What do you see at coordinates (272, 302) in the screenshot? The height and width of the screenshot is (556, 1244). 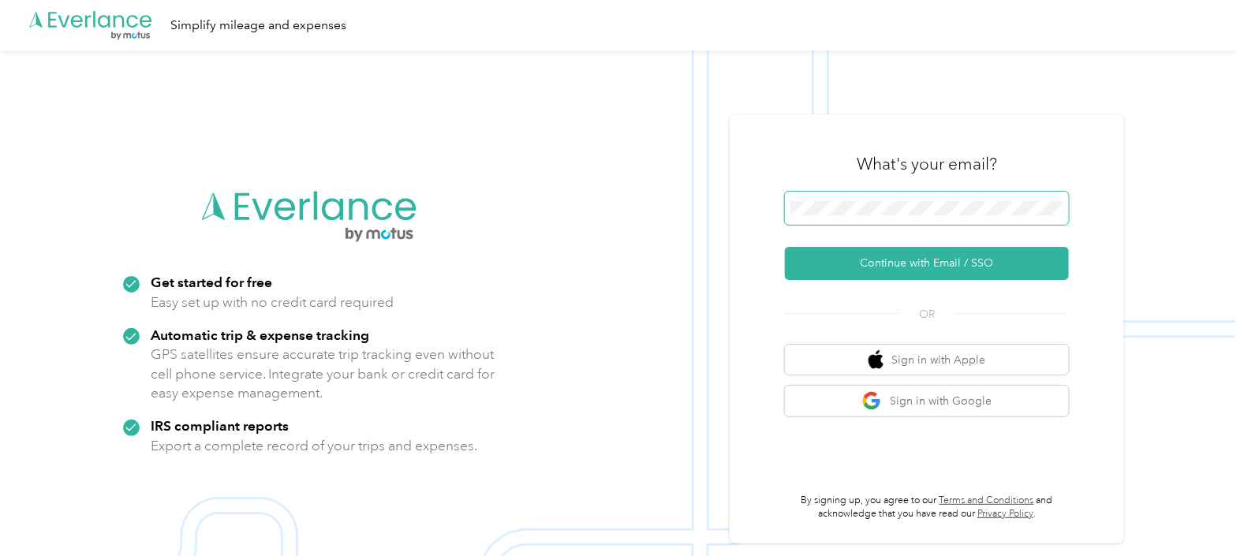 I see `p: Easy set up with no credit card required` at bounding box center [272, 302].